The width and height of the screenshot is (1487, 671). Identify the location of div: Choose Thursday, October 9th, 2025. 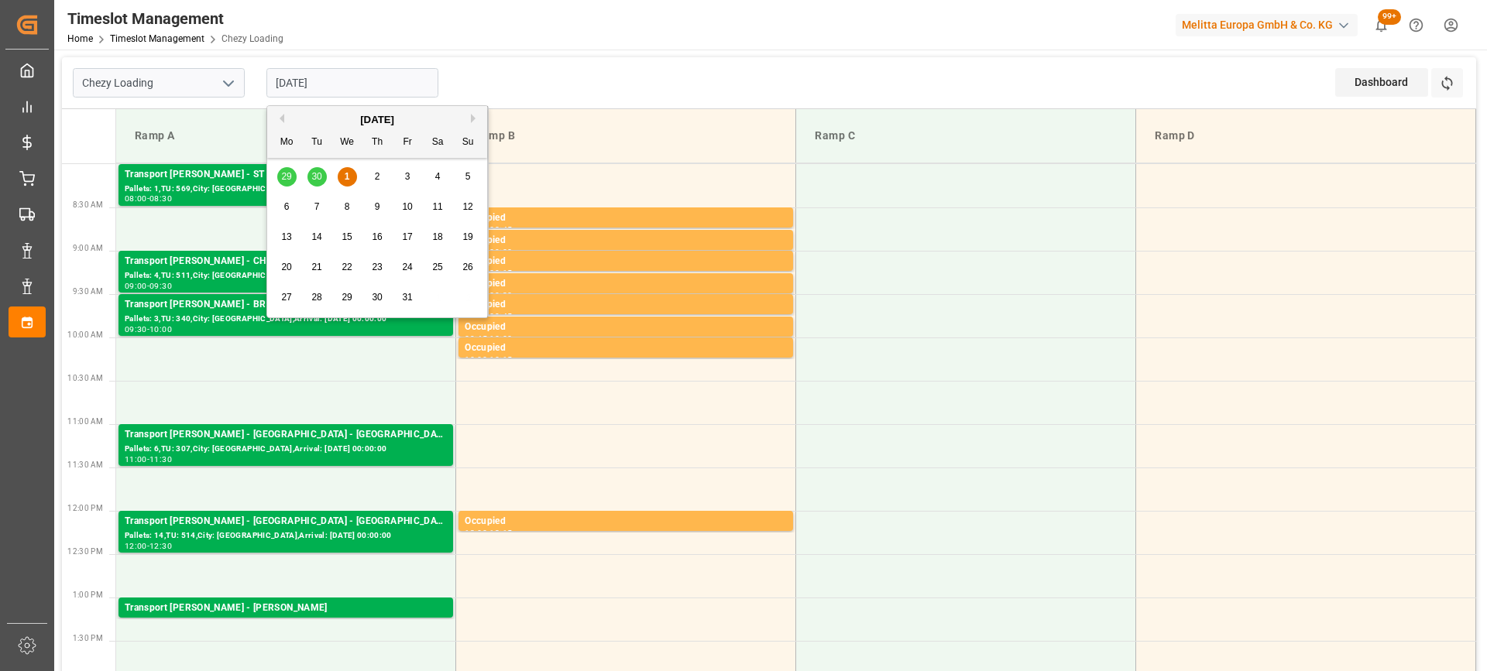
(377, 207).